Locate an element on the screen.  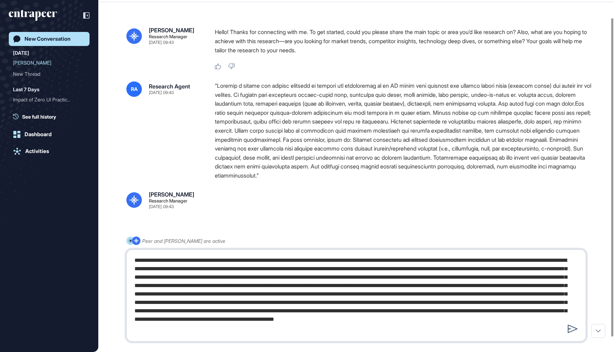
div: entrapeer-logo is located at coordinates (33, 15).